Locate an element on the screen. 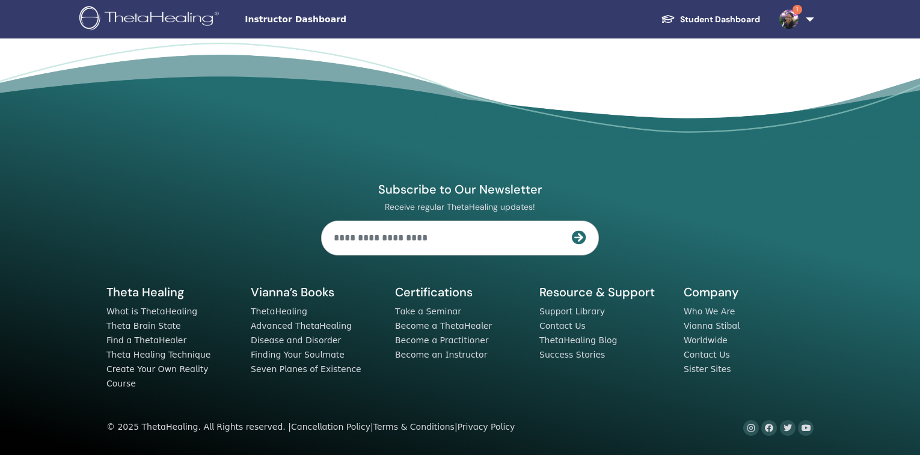 The image size is (920, 455). span: Instructor Dashboard is located at coordinates (335, 19).